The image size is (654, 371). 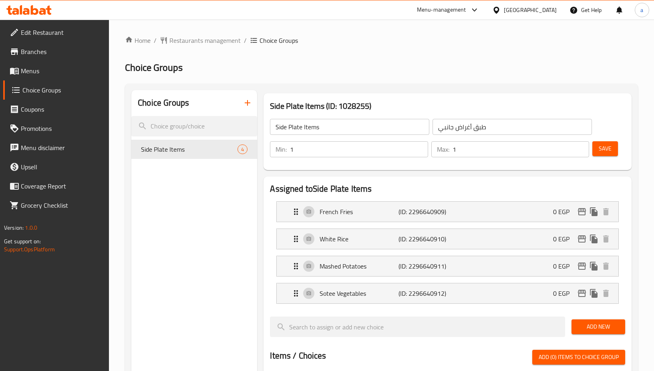 I want to click on a: Coupons, so click(x=56, y=109).